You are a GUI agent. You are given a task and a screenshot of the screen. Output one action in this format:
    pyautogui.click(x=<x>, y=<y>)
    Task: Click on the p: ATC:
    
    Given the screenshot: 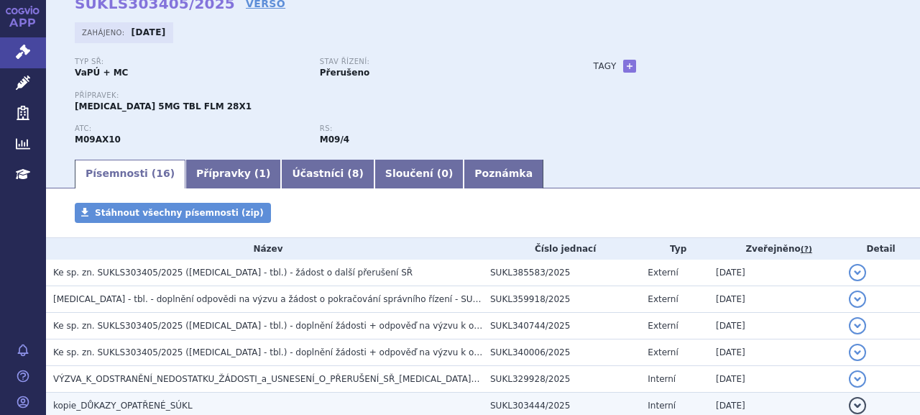 What is the action you would take?
    pyautogui.click(x=190, y=129)
    